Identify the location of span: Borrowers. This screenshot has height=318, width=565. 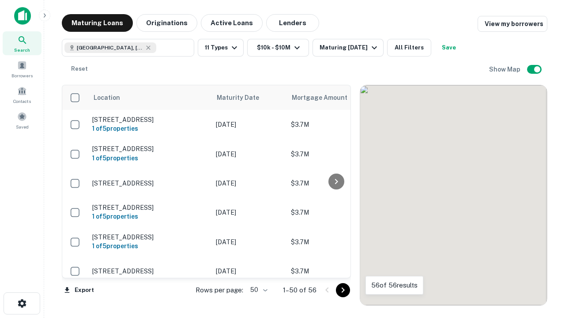
(22, 76).